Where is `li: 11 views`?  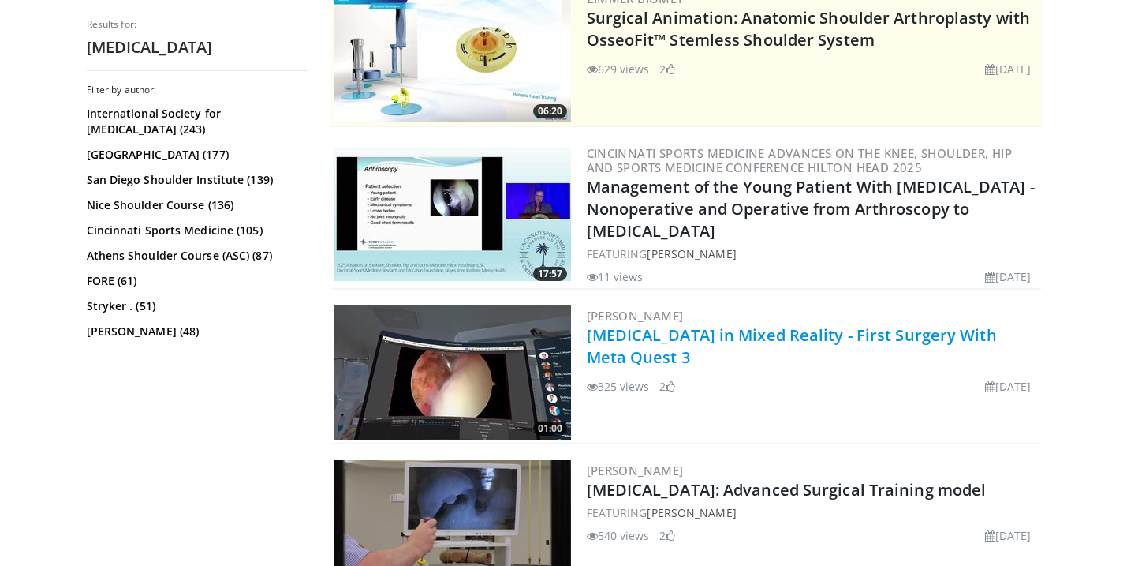
li: 11 views is located at coordinates (615, 276).